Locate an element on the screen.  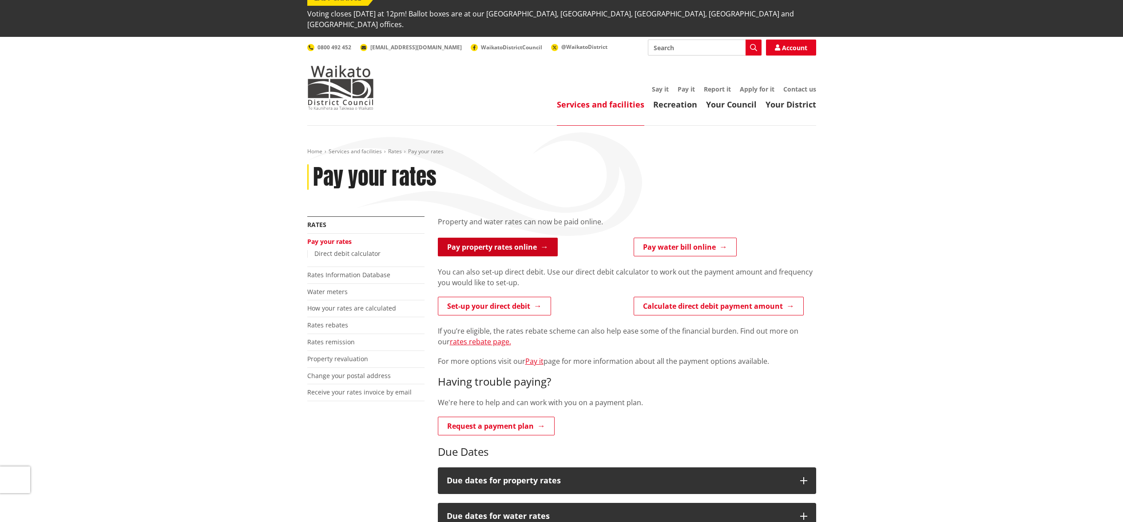
h1: Pay your rates is located at coordinates (375, 177).